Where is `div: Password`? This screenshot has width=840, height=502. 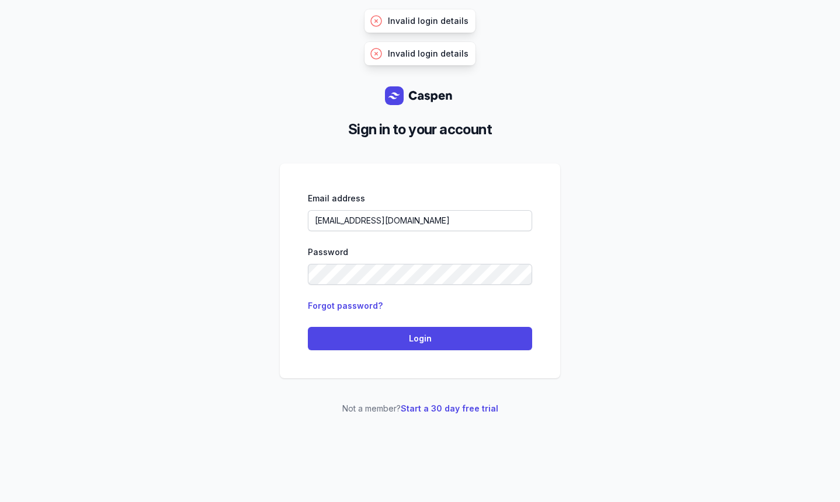
div: Password is located at coordinates (420, 252).